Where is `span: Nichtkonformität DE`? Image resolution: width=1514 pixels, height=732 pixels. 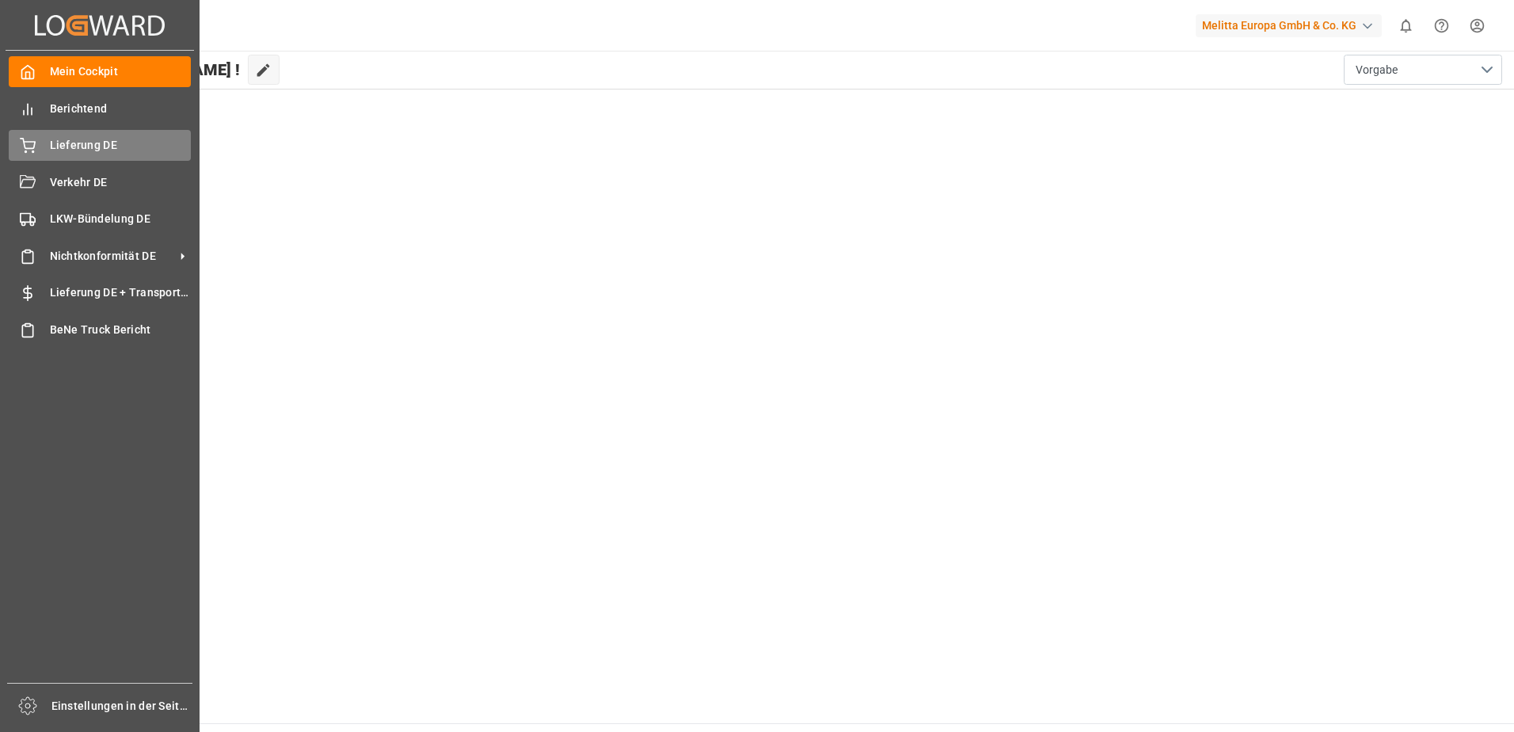 span: Nichtkonformität DE is located at coordinates (112, 256).